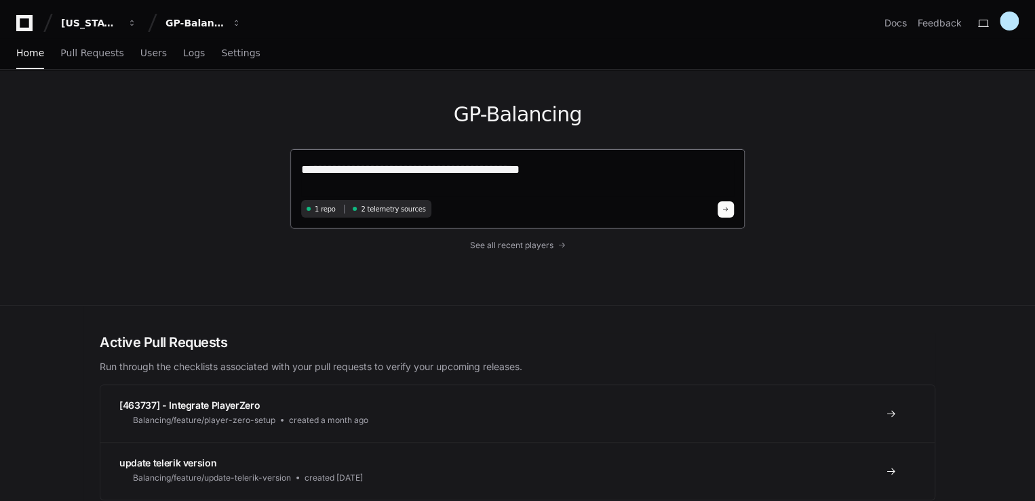 This screenshot has width=1035, height=501. What do you see at coordinates (393, 209) in the screenshot?
I see `span: 2 telemetry sources` at bounding box center [393, 209].